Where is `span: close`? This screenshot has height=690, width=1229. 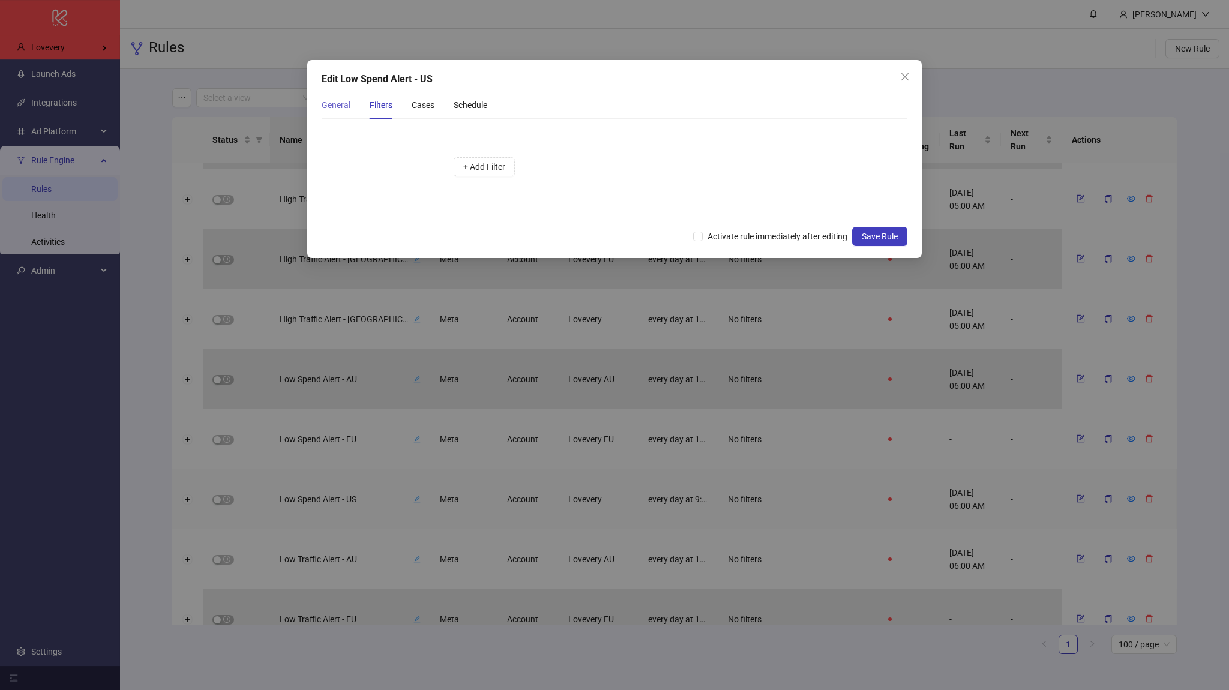
span: close is located at coordinates (905, 77).